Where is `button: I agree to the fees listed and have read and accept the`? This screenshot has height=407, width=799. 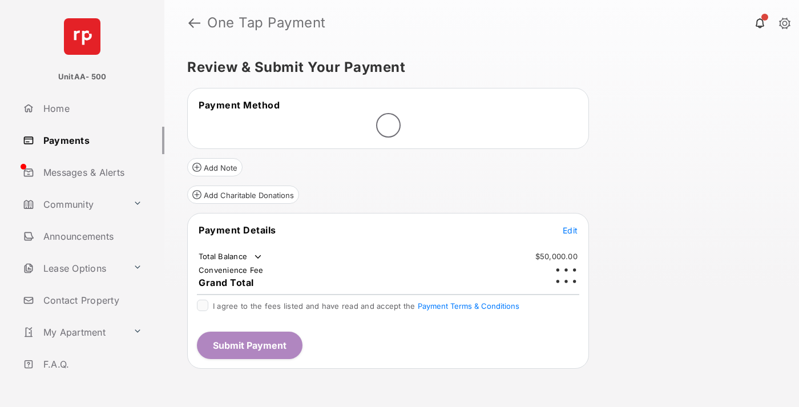
button: I agree to the fees listed and have read and accept the is located at coordinates (469, 306).